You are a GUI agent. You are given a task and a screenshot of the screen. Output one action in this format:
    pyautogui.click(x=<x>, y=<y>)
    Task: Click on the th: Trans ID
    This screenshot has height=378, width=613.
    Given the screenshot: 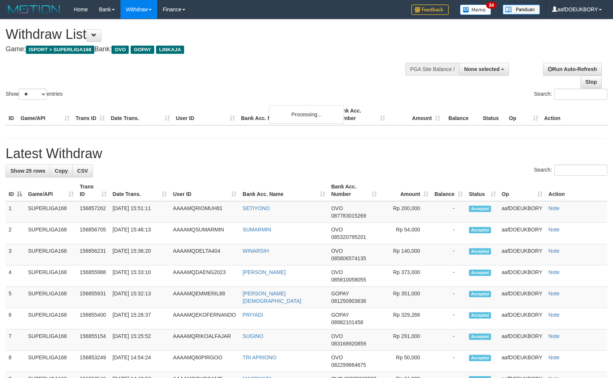 What is the action you would take?
    pyautogui.click(x=90, y=114)
    